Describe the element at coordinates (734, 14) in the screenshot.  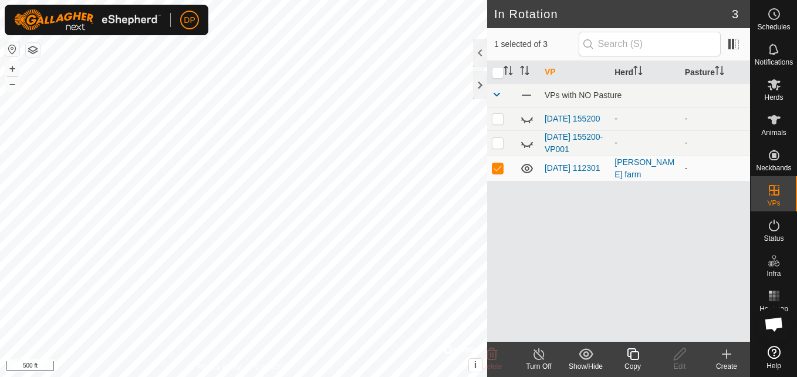
I see `span: 3` at that location.